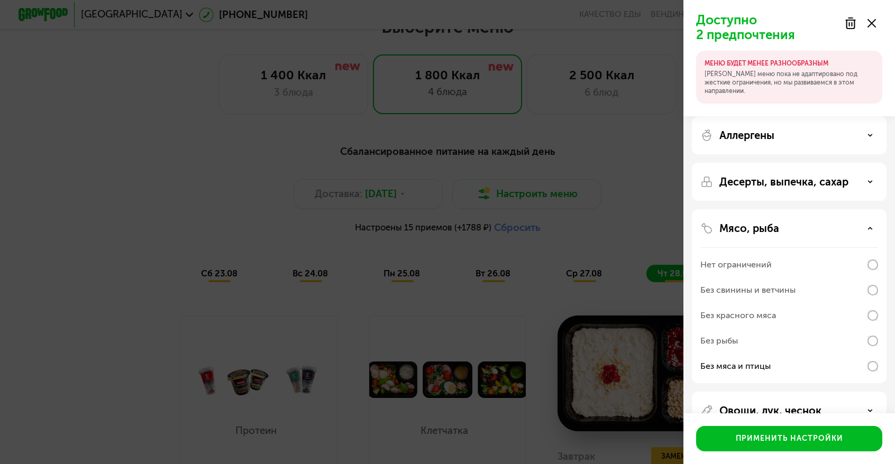 The height and width of the screenshot is (464, 895). Describe the element at coordinates (747, 135) in the screenshot. I see `p: Аллергены` at that location.